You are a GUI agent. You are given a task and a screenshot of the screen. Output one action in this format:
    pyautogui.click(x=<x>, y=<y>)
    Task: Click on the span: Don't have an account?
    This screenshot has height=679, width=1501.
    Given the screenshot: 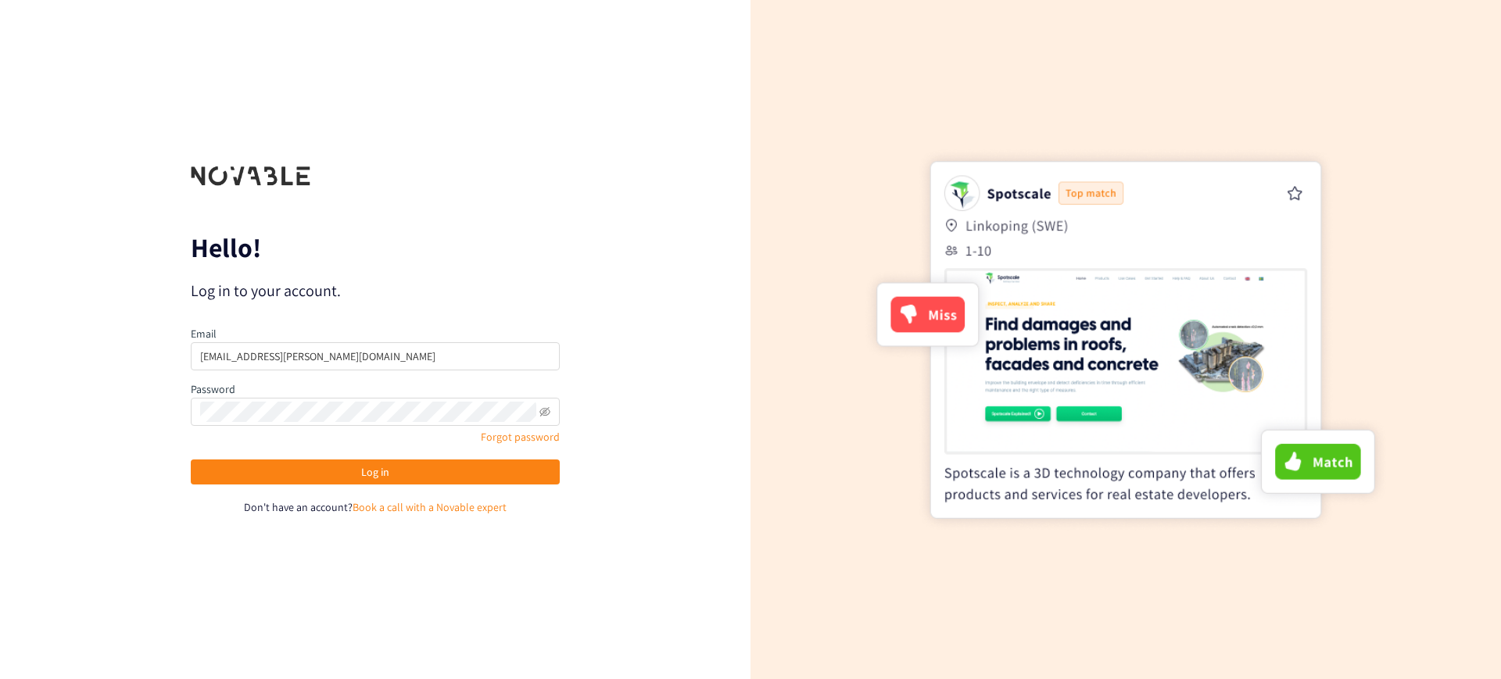 What is the action you would take?
    pyautogui.click(x=298, y=507)
    